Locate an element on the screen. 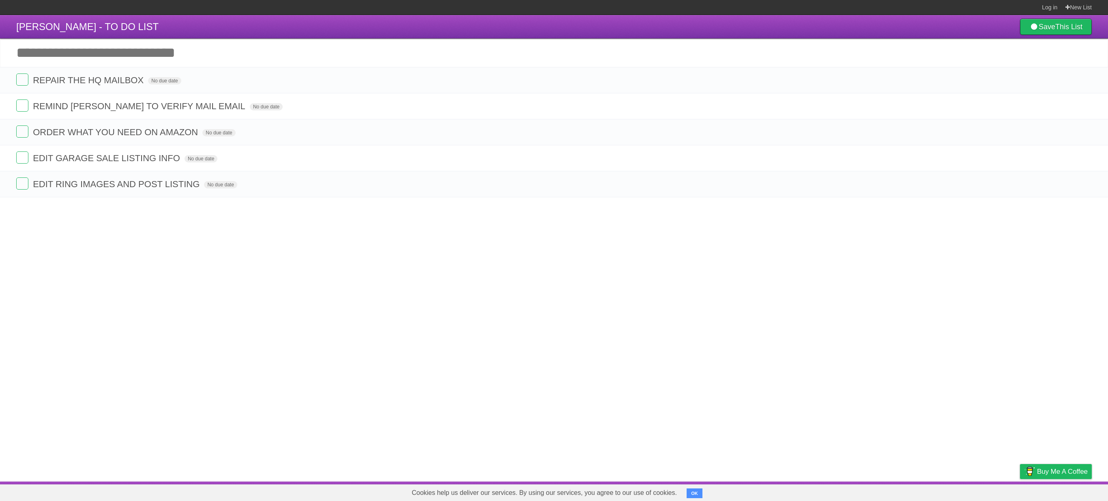 The image size is (1108, 501). a: SaveThis List is located at coordinates (1056, 27).